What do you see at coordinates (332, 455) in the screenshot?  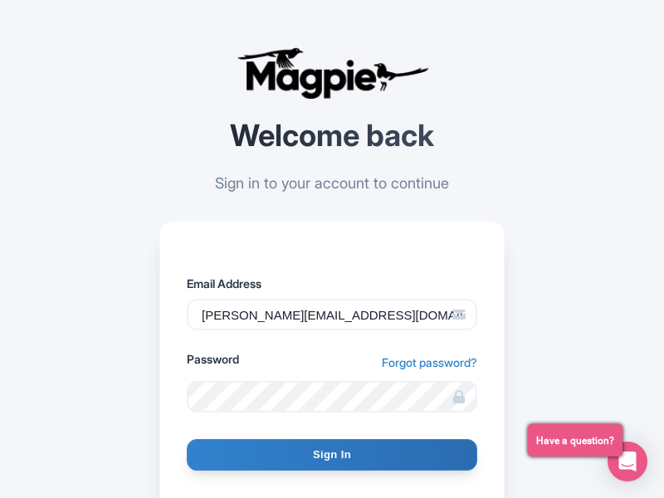 I see `input: Sign In` at bounding box center [332, 455].